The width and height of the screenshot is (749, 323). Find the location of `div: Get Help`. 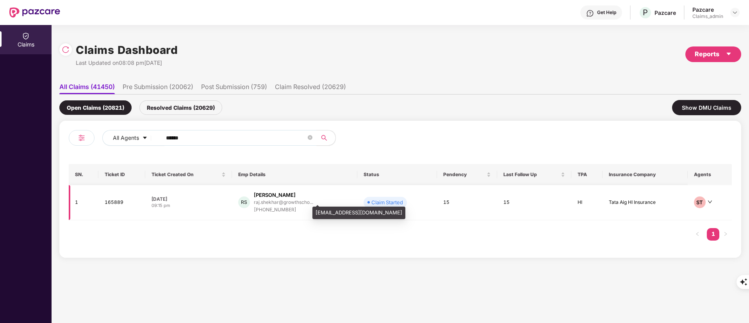

div: Get Help is located at coordinates (606, 12).